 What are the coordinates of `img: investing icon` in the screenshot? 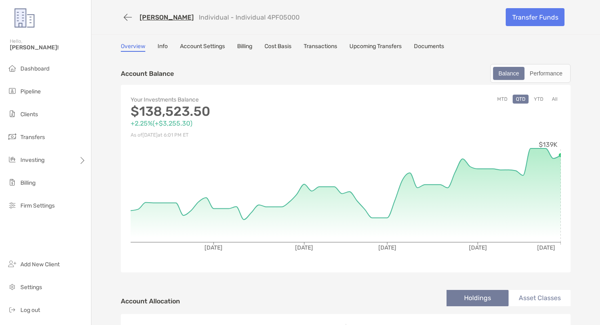 It's located at (12, 160).